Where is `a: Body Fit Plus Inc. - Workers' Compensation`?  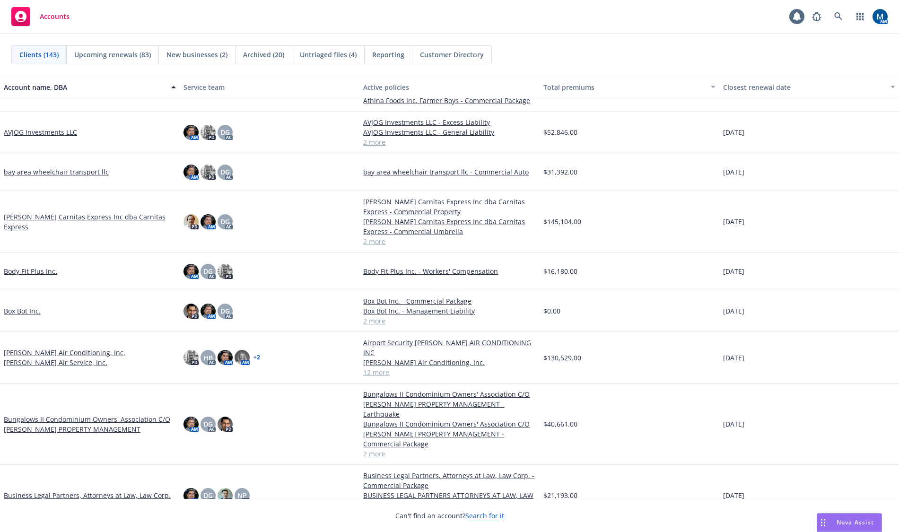 a: Body Fit Plus Inc. - Workers' Compensation is located at coordinates (449, 271).